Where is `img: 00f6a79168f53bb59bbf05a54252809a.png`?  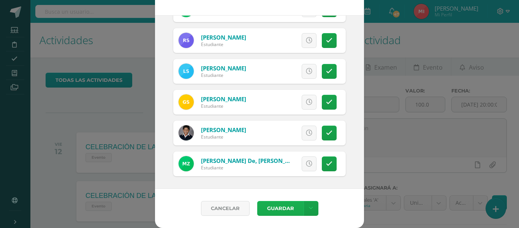
img: 00f6a79168f53bb59bbf05a54252809a.png is located at coordinates (186, 71).